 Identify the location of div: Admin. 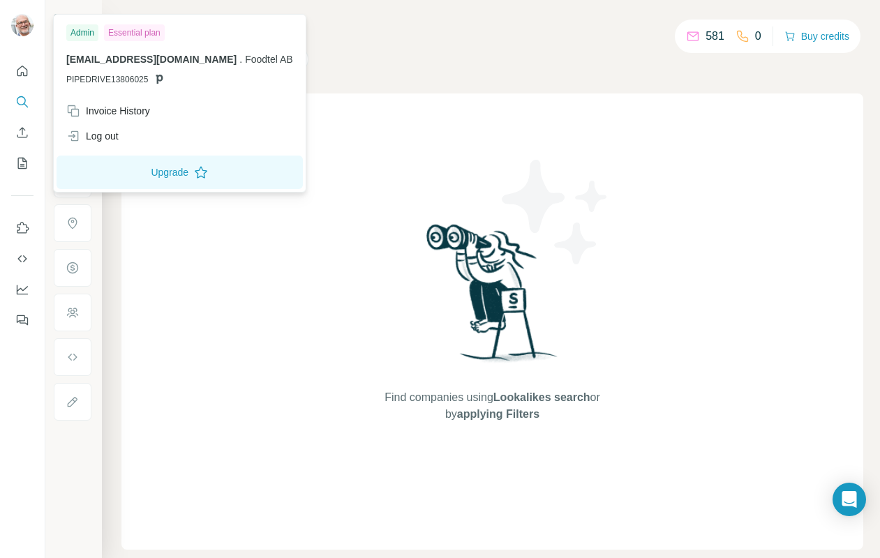
(82, 33).